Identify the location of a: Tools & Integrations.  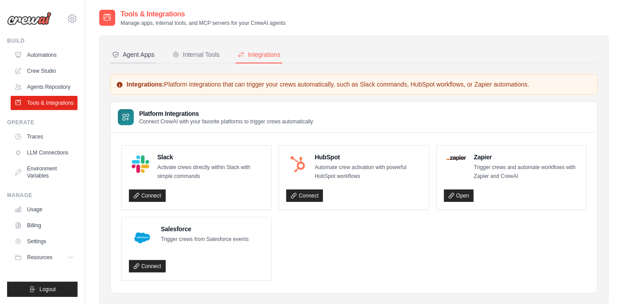
(44, 103).